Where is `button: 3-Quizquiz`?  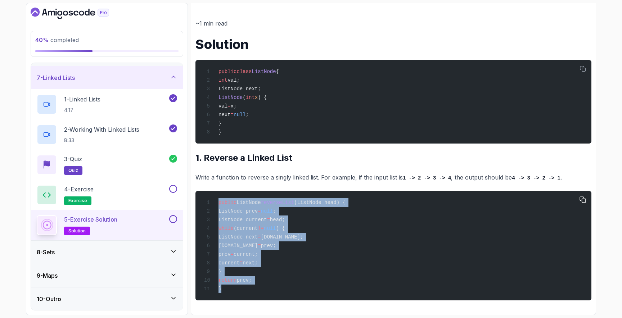 button: 3-Quizquiz is located at coordinates (107, 165).